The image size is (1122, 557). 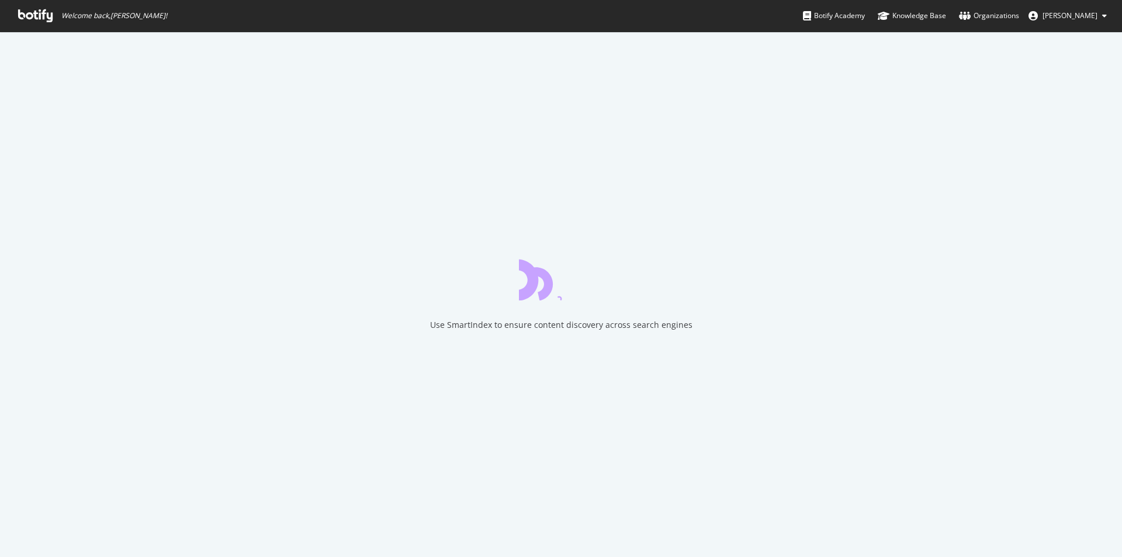 I want to click on span: Luca Malagigi, so click(x=1070, y=15).